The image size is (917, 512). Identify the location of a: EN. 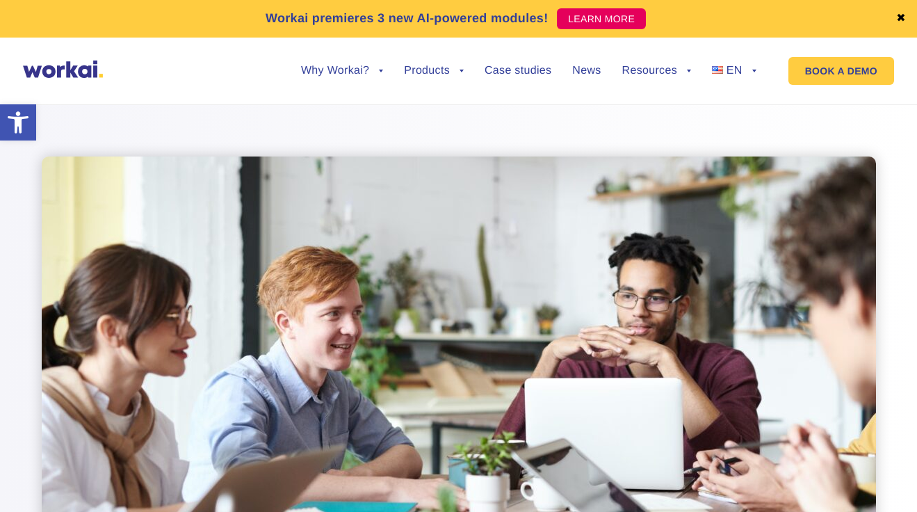
(734, 71).